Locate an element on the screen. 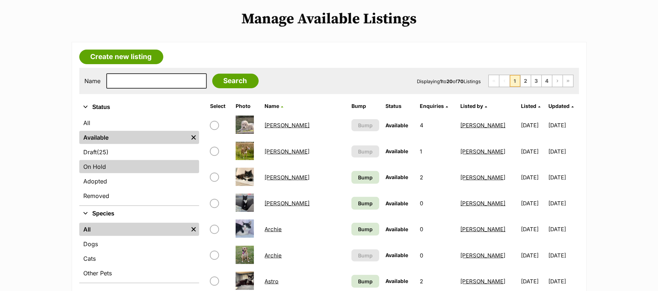  a: Listed is located at coordinates (530, 106).